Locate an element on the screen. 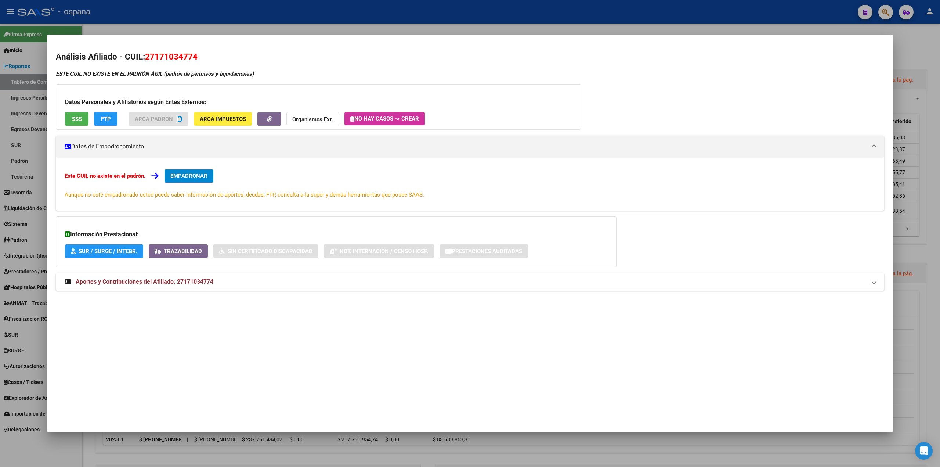  span: SUR / SURGE / INTEGR. is located at coordinates (108, 251).